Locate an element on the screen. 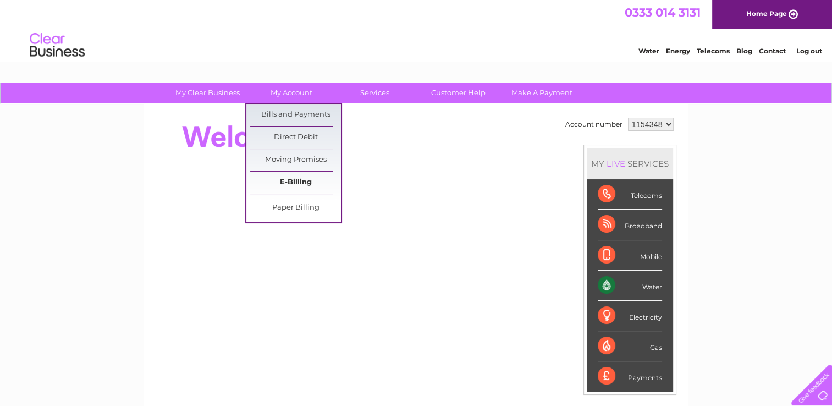 The image size is (832, 406). a: 0333 014 3131 is located at coordinates (662, 12).